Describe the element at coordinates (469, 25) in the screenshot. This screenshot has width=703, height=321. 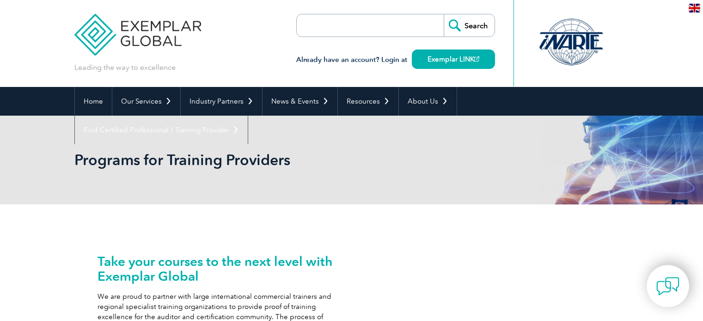
I see `input: Search` at that location.